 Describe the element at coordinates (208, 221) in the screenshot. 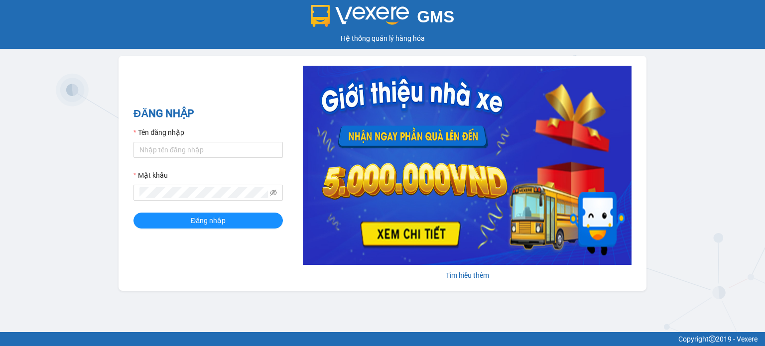

I see `span: Đăng nhập` at that location.